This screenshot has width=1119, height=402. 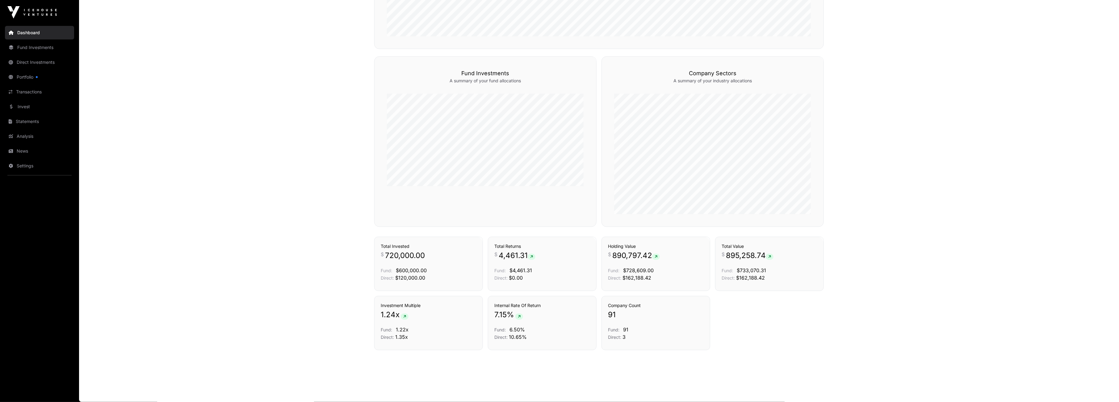 What do you see at coordinates (410, 278) in the screenshot?
I see `span: $120,000.00` at bounding box center [410, 278].